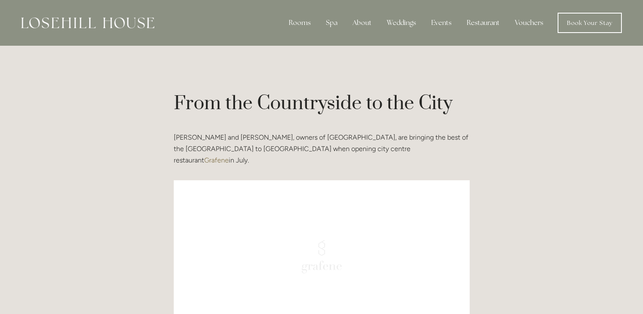  I want to click on div: Events, so click(441, 23).